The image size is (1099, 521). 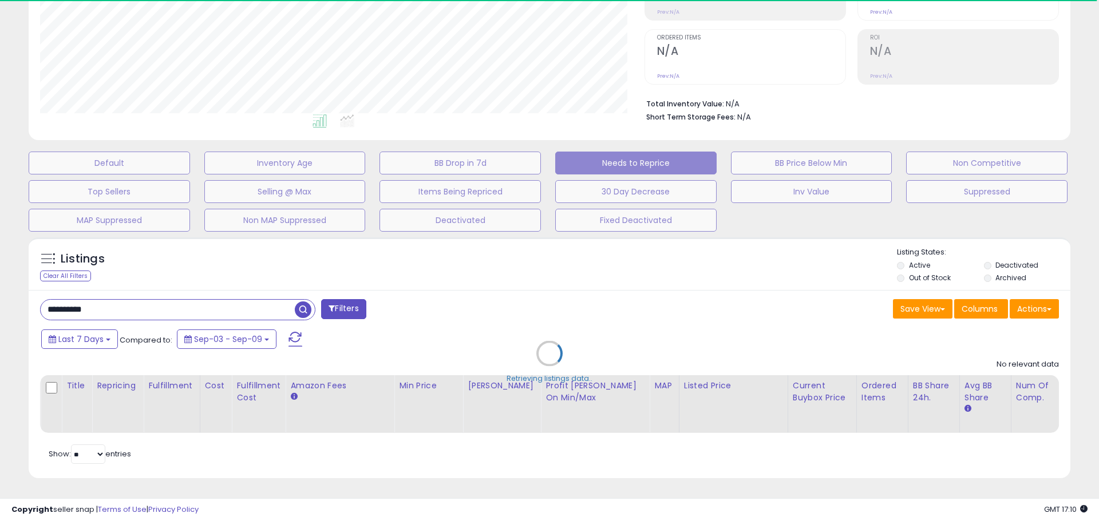 I want to click on div: Retrieving listings data.., so click(x=550, y=379).